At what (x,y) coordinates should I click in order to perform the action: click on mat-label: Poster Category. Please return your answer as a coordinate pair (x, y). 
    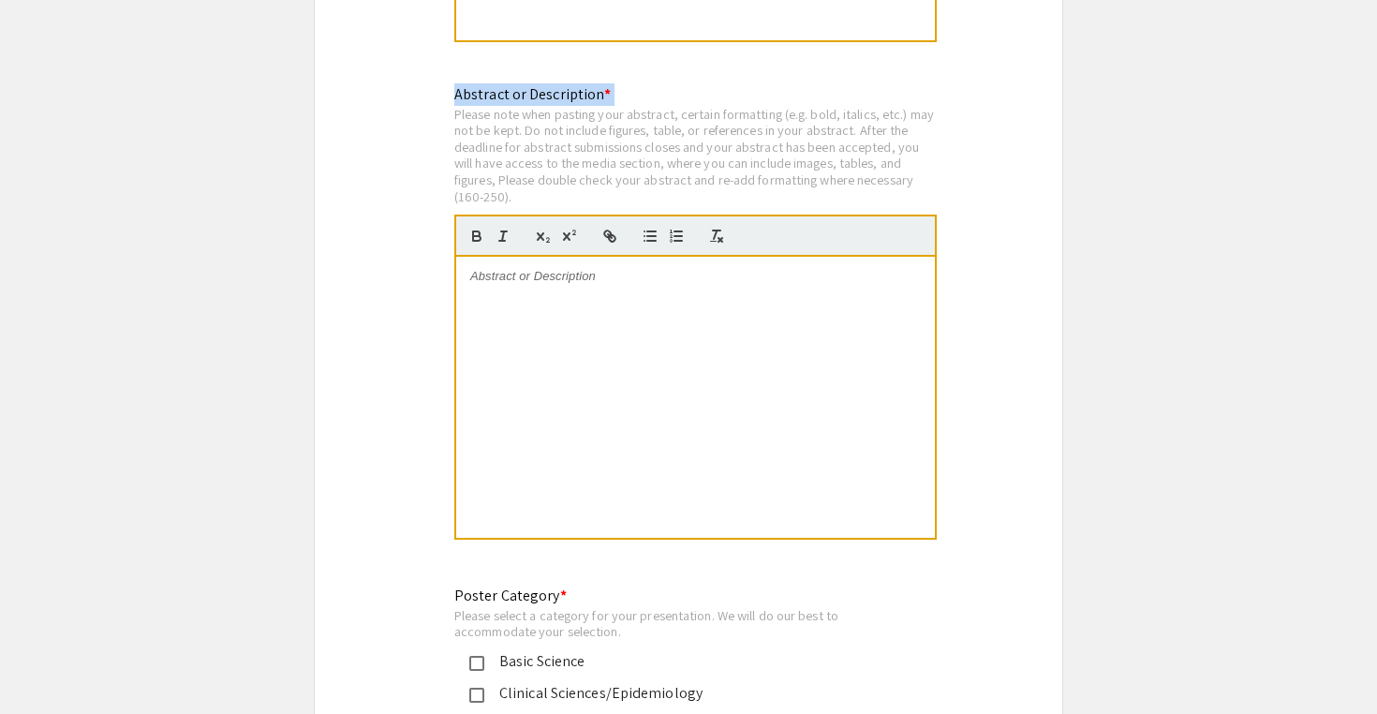
    Looking at the image, I should click on (511, 595).